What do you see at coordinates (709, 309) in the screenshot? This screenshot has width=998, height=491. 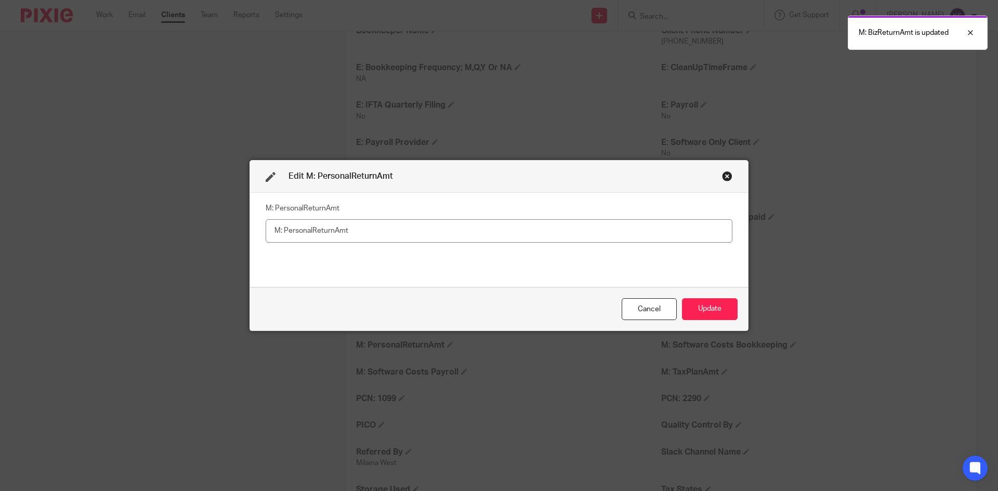 I see `button: Update` at bounding box center [709, 309].